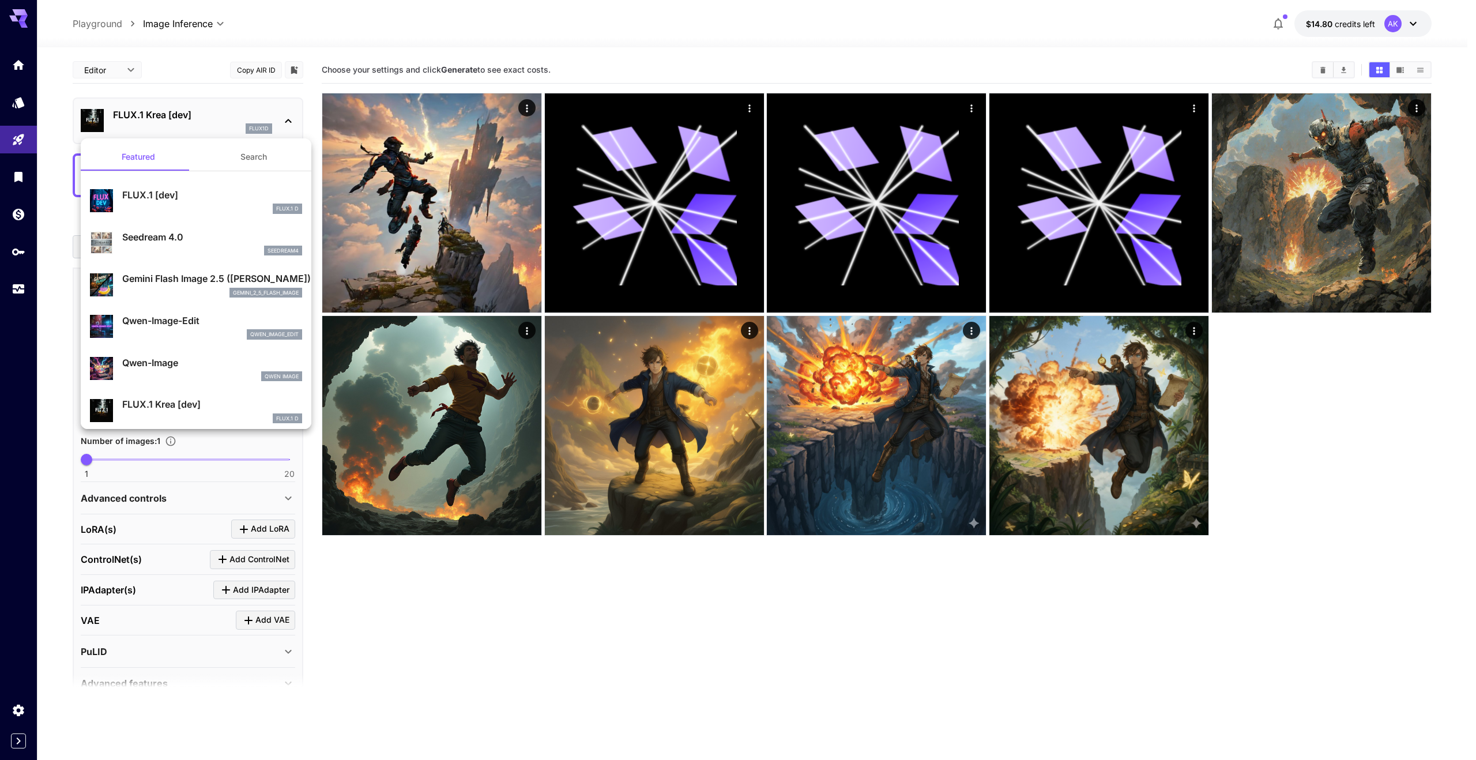 This screenshot has width=1476, height=760. Describe the element at coordinates (196, 201) in the screenshot. I see `div: FLUX.1 [dev]FLUX.1 D` at that location.